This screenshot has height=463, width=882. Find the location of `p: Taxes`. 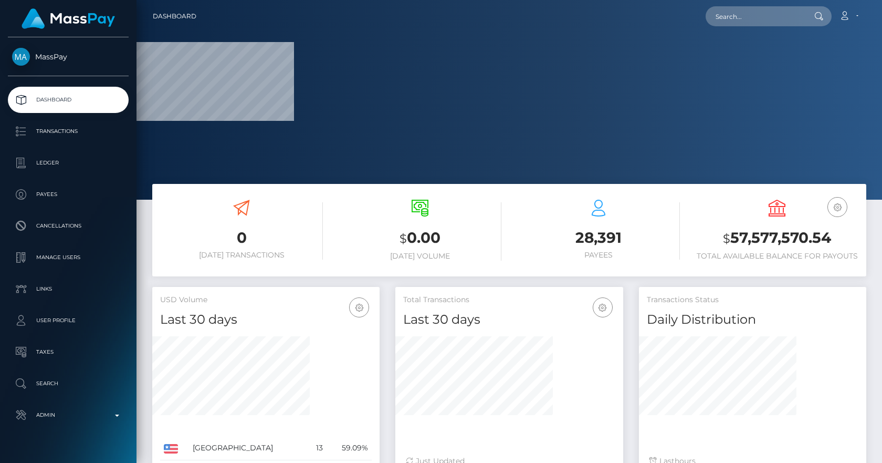

p: Taxes is located at coordinates (68, 352).